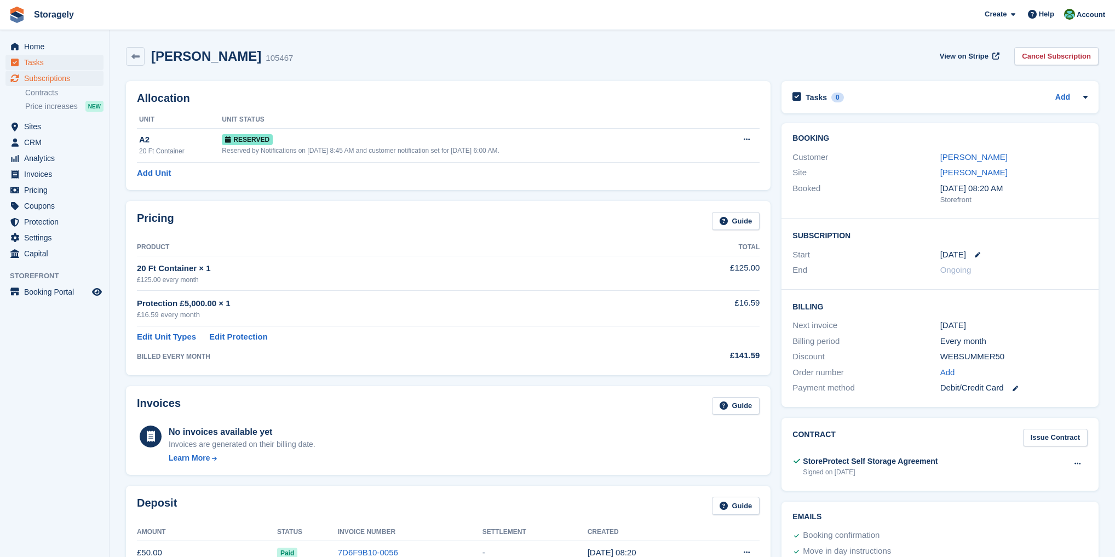  What do you see at coordinates (939, 235) in the screenshot?
I see `h2: Subscription` at bounding box center [939, 235].